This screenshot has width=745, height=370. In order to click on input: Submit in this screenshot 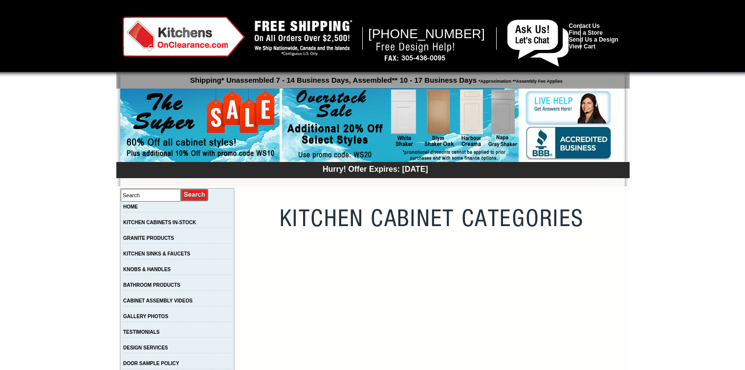, I will do `click(195, 195)`.